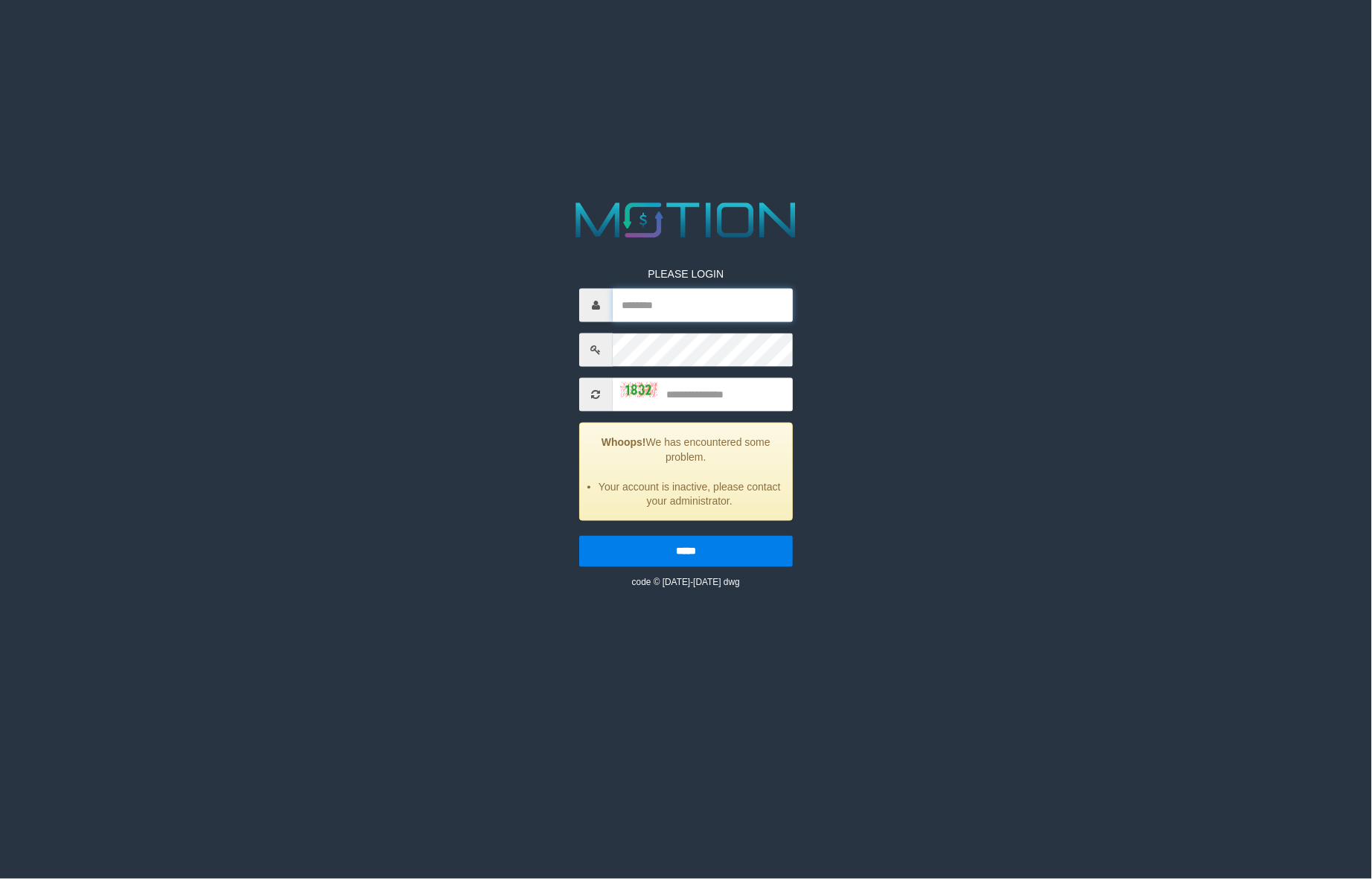 Image resolution: width=1372 pixels, height=879 pixels. I want to click on strong: Whoops!, so click(624, 441).